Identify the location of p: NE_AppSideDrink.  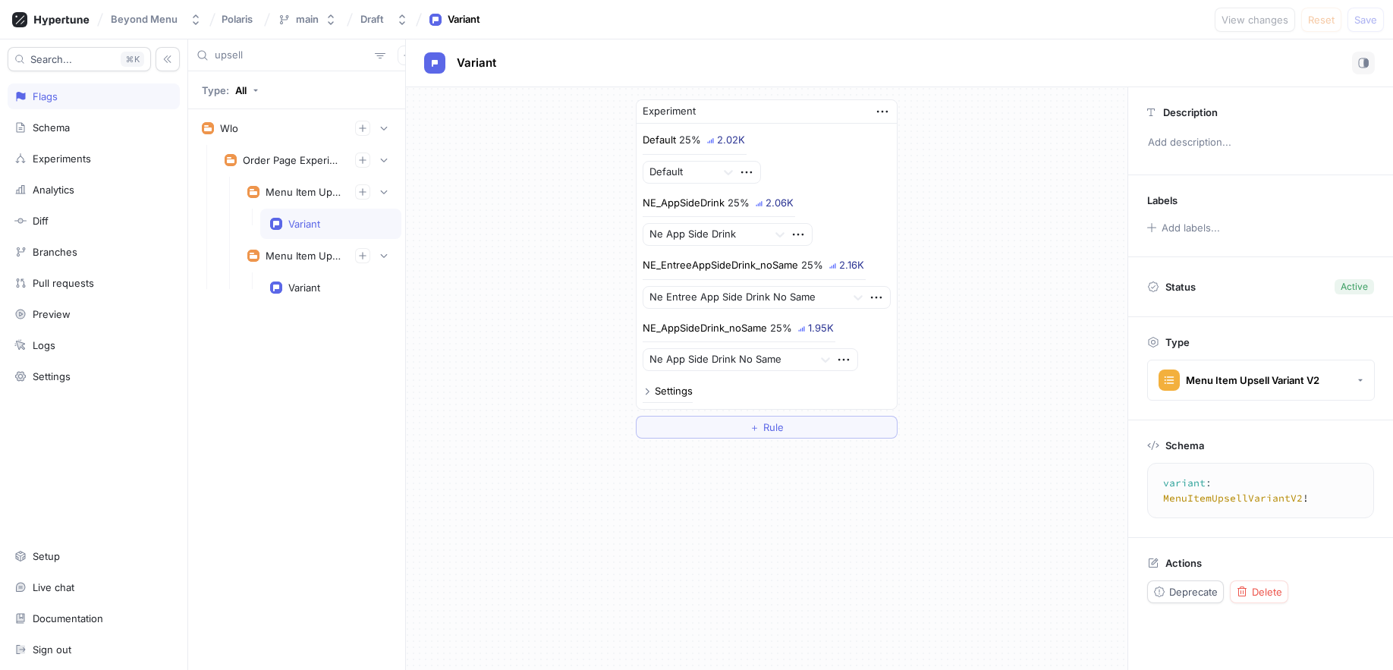
(683, 203).